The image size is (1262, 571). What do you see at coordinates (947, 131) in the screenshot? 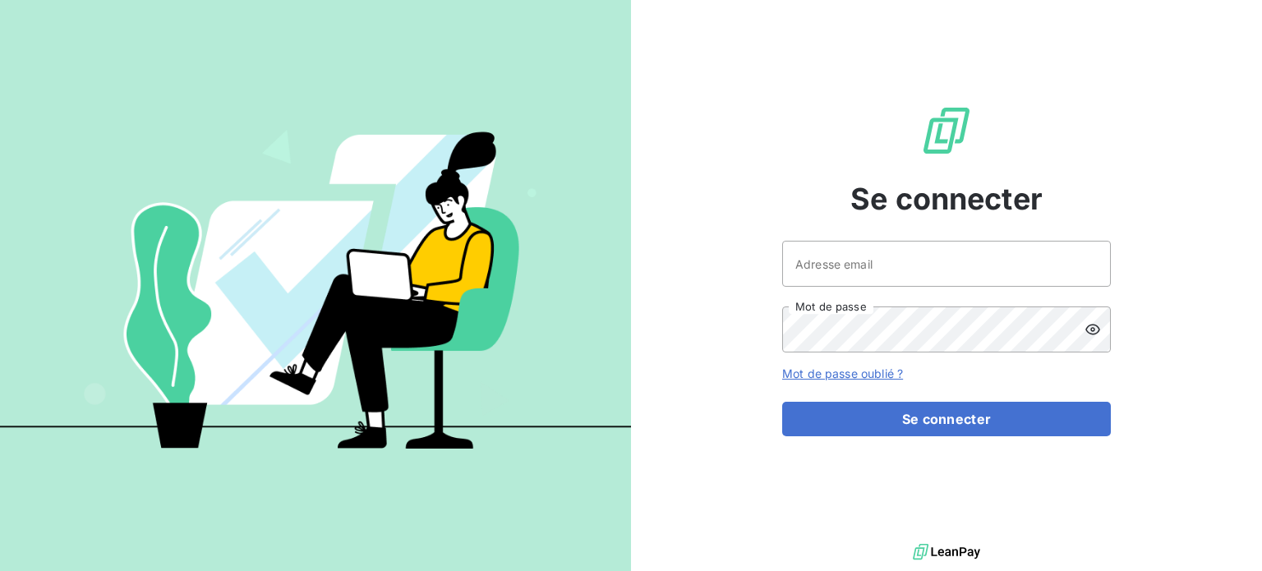
I see `img: Logo LeanPay` at bounding box center [947, 131].